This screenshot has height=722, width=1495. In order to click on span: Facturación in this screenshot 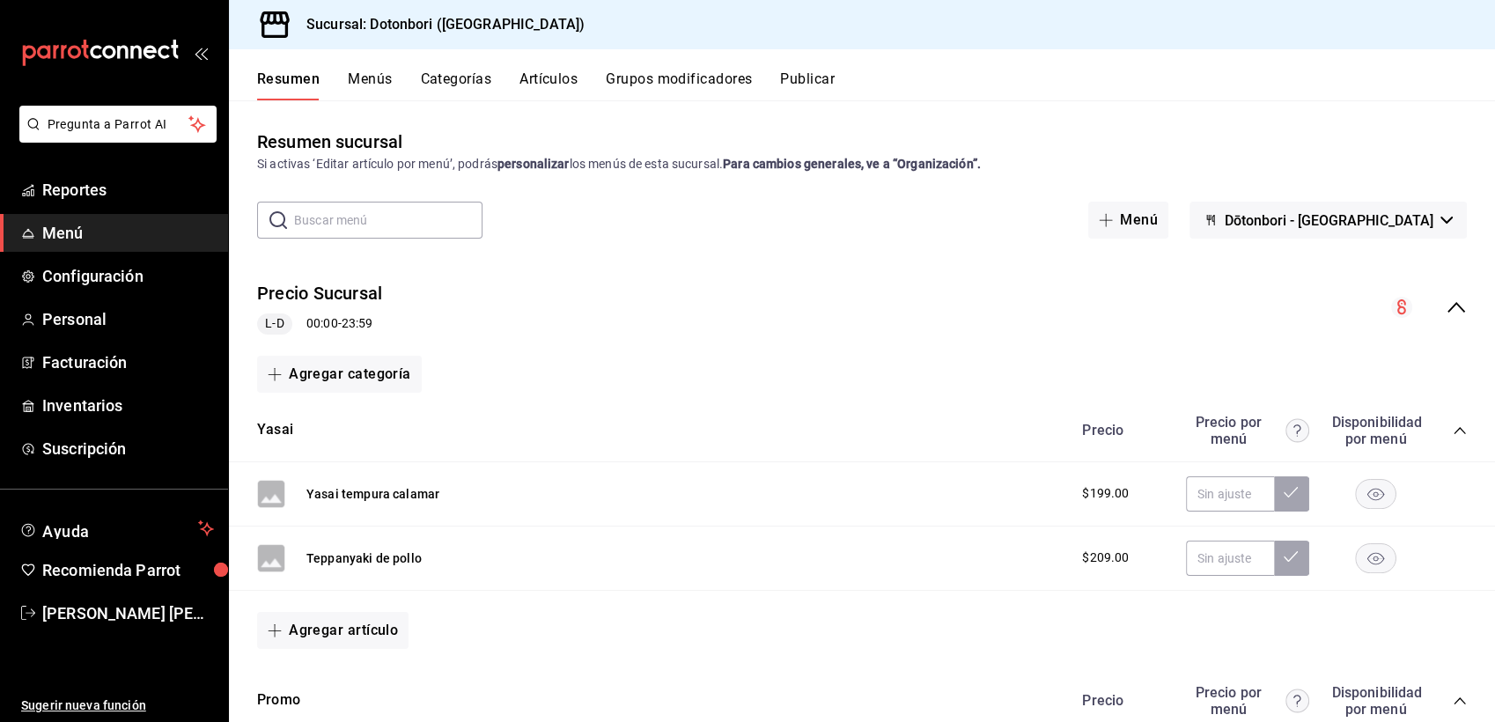, I will do `click(128, 362)`.